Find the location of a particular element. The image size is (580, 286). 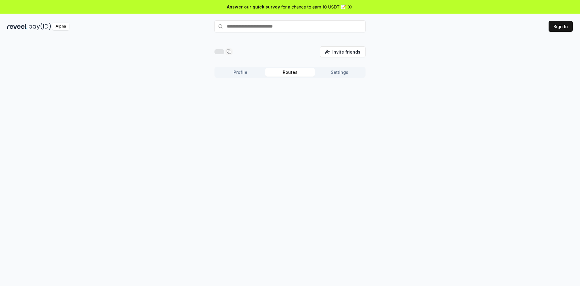

img: reveel_dark is located at coordinates (17, 26).